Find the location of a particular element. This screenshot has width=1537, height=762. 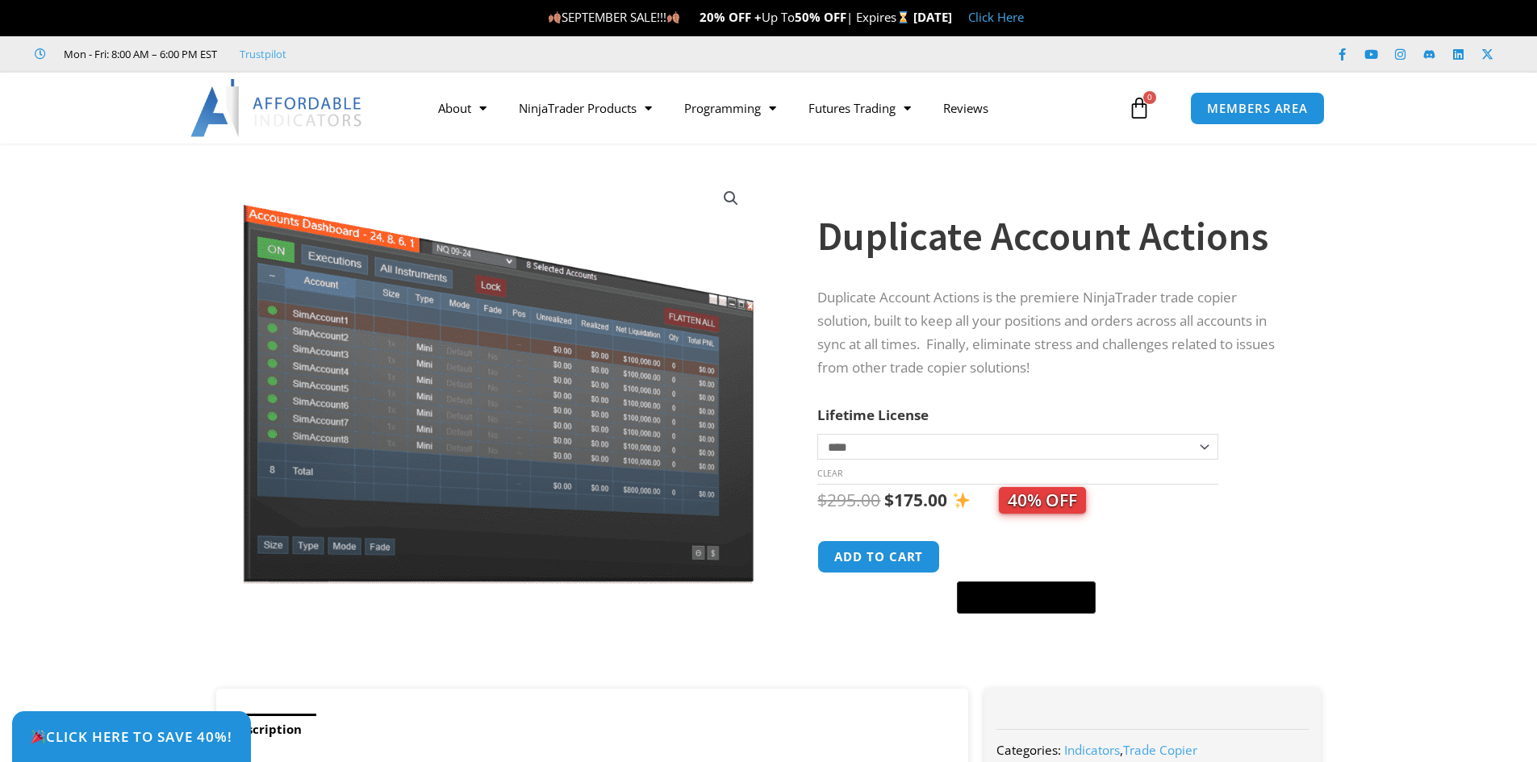

nav: Menu is located at coordinates (773, 108).